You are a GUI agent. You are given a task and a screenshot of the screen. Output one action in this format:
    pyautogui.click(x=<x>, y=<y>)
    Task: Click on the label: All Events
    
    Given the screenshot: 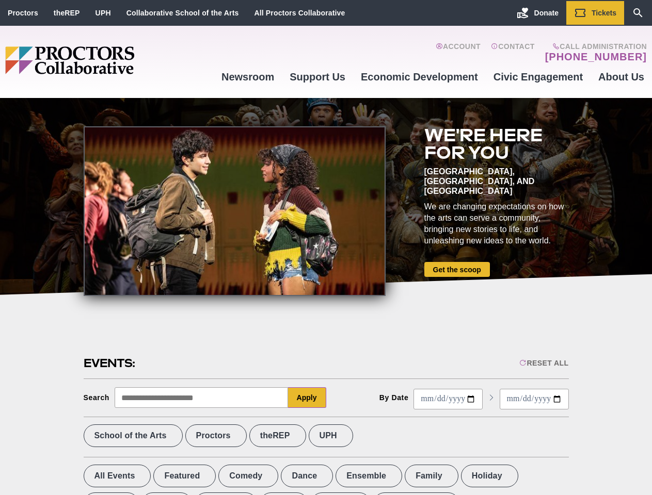 What is the action you would take?
    pyautogui.click(x=117, y=476)
    